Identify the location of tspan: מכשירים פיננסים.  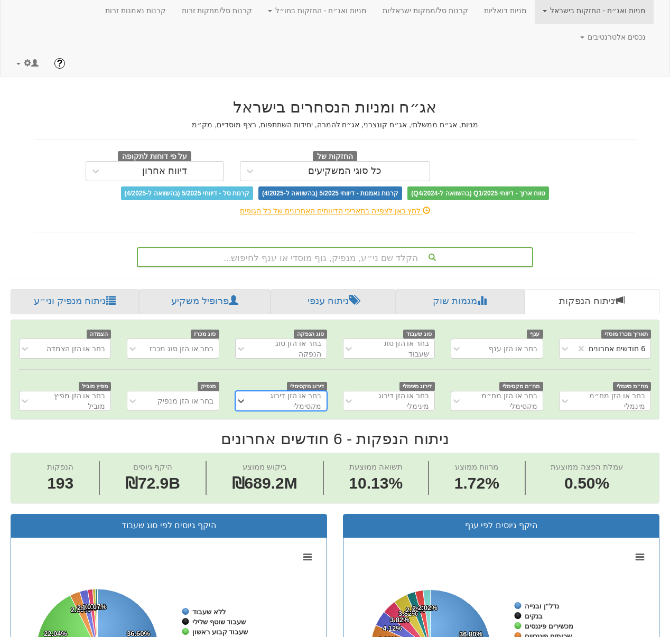
(549, 626).